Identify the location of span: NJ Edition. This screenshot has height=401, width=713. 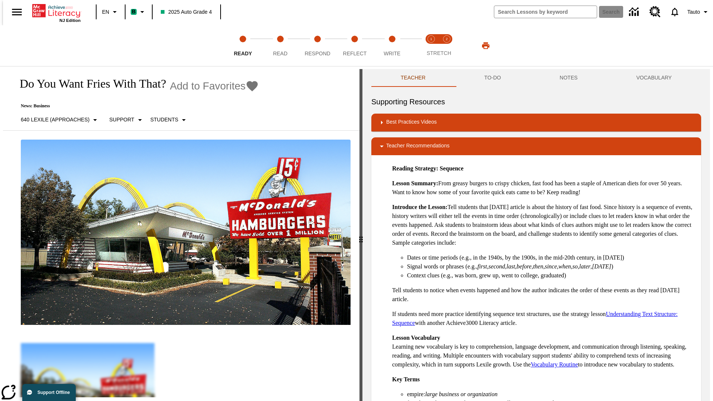
(70, 20).